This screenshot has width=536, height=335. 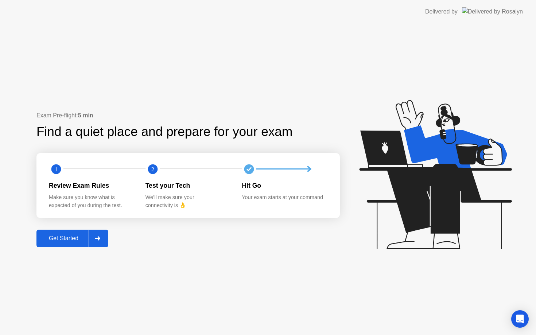 What do you see at coordinates (63, 239) in the screenshot?
I see `div: Get Started` at bounding box center [63, 239].